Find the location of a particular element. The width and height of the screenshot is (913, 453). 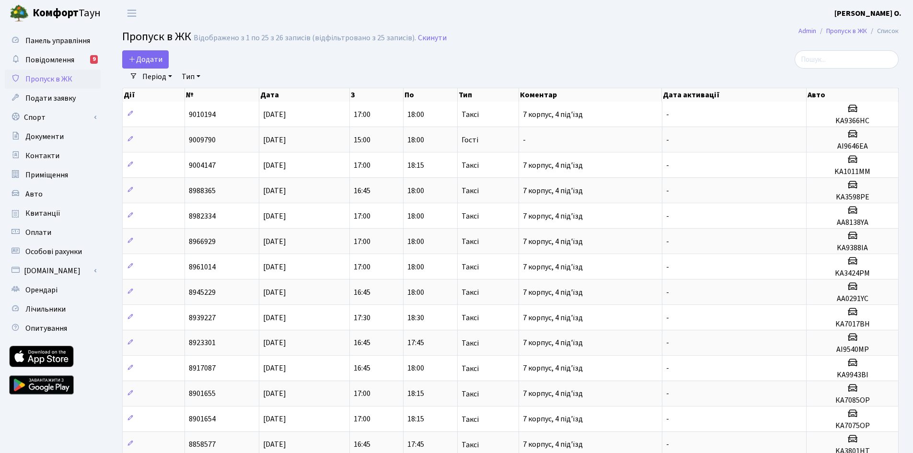

a: Подати заявку is located at coordinates (53, 98).